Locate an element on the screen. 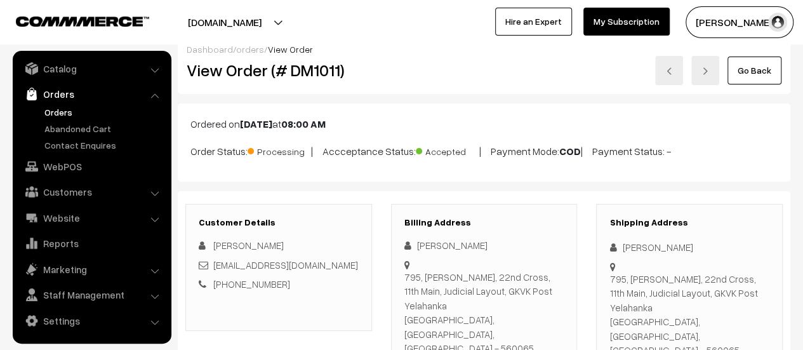  a: Settings is located at coordinates (91, 321).